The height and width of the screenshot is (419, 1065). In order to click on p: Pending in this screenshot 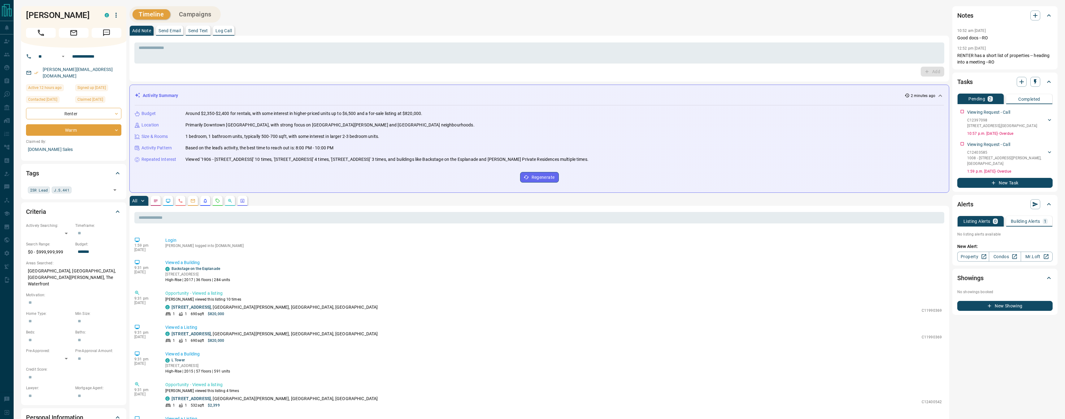, I will do `click(977, 99)`.